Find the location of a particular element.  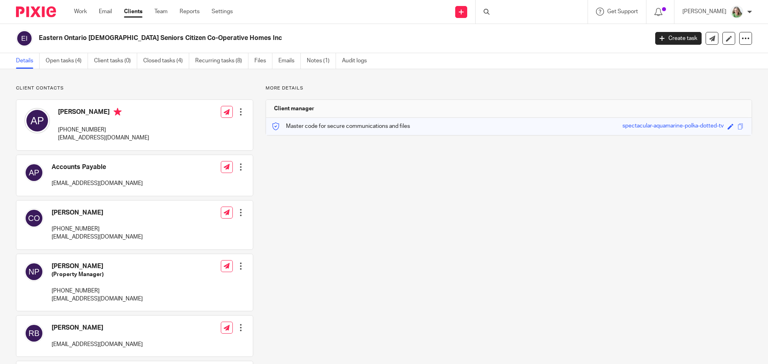

h4: Accounts Payable is located at coordinates (97, 167).